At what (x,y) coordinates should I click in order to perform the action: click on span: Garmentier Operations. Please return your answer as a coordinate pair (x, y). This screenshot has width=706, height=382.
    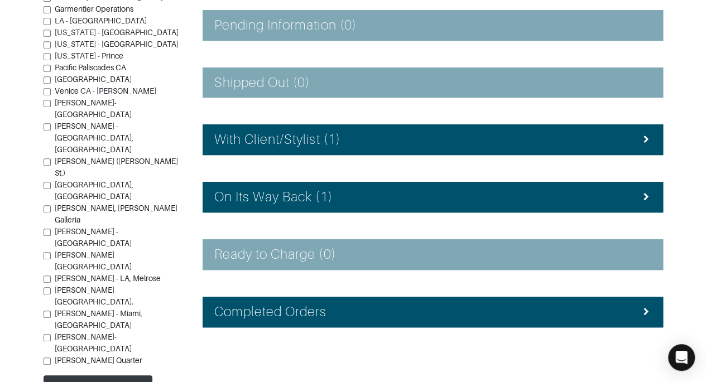
    Looking at the image, I should click on (94, 9).